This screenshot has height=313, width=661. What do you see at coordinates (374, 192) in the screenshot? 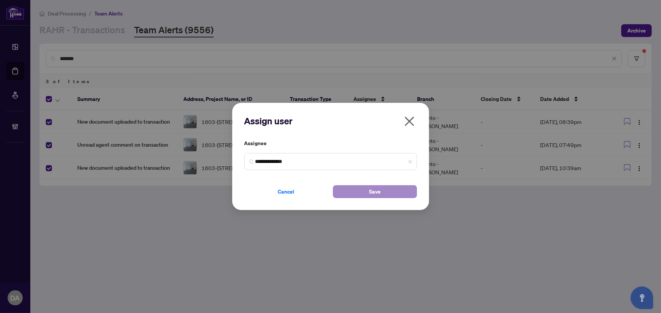
I see `span: Save` at bounding box center [374, 192].